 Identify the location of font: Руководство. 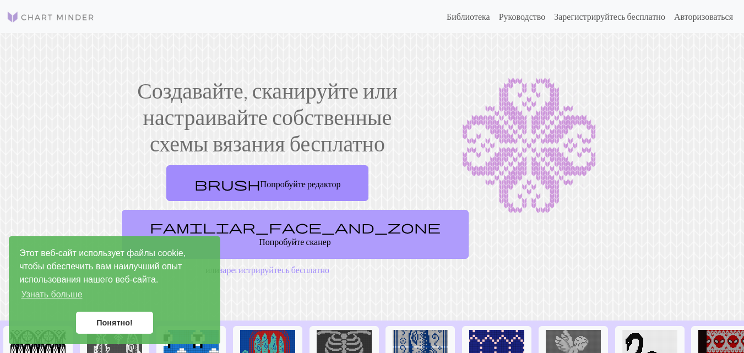
(522, 16).